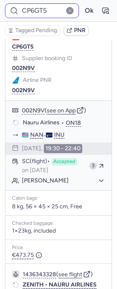 Image resolution: width=117 pixels, height=289 pixels. I want to click on button: PNR, so click(76, 30).